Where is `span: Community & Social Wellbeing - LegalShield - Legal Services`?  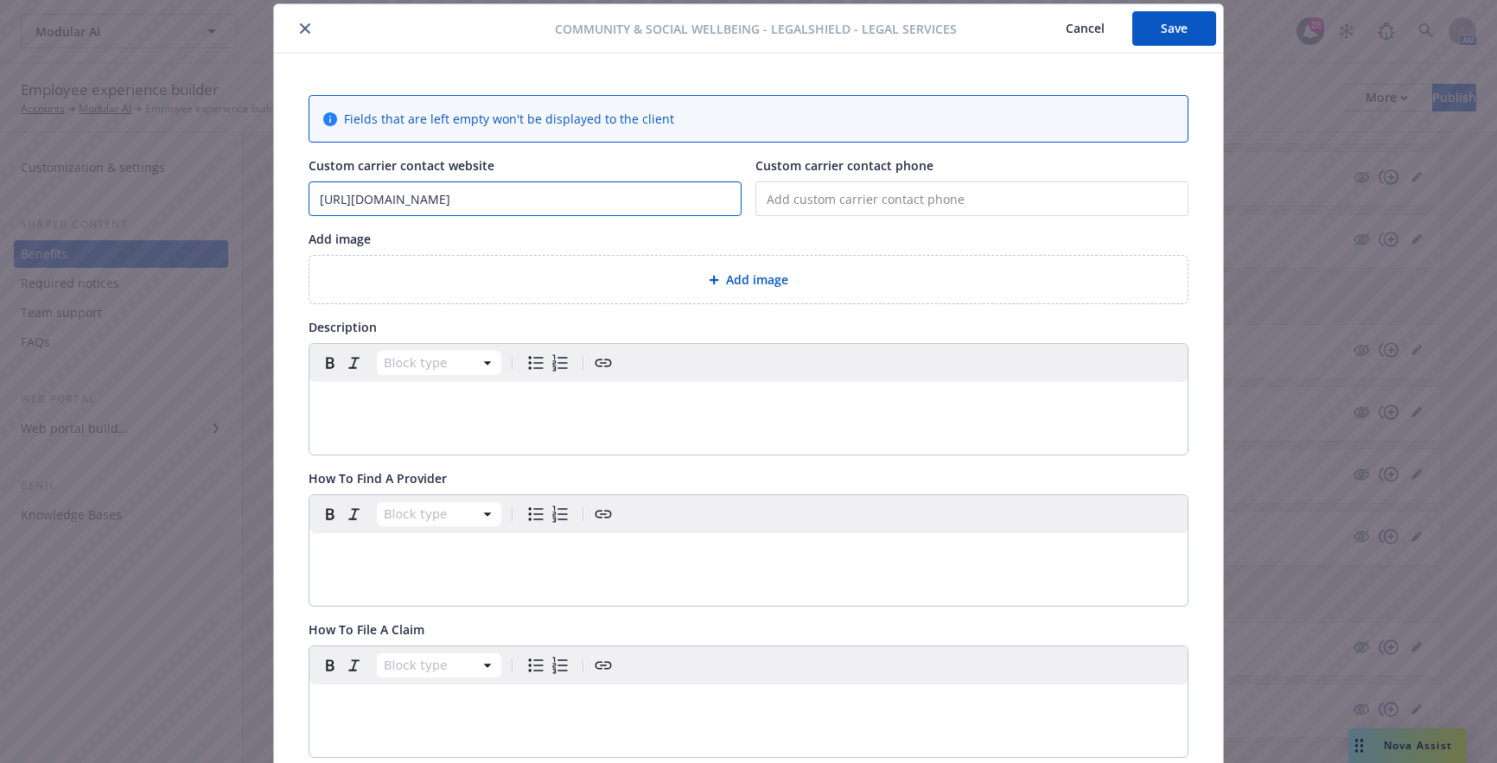 span: Community & Social Wellbeing - LegalShield - Legal Services is located at coordinates (756, 29).